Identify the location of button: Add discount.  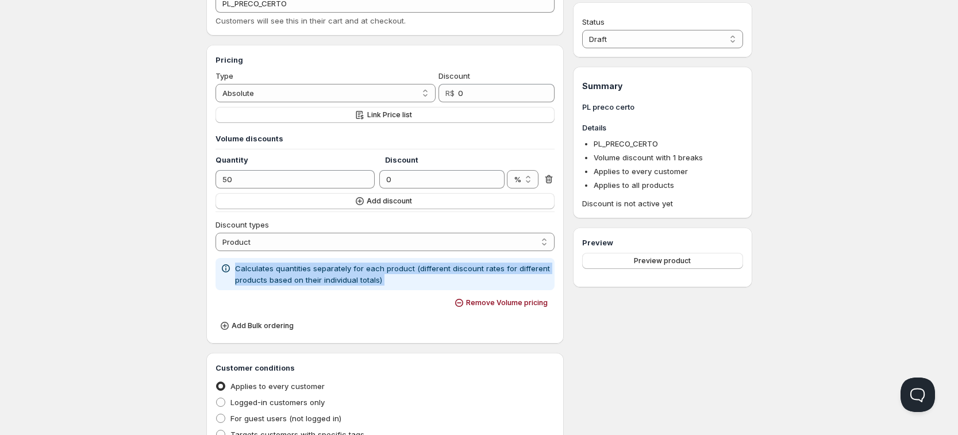
(385, 201).